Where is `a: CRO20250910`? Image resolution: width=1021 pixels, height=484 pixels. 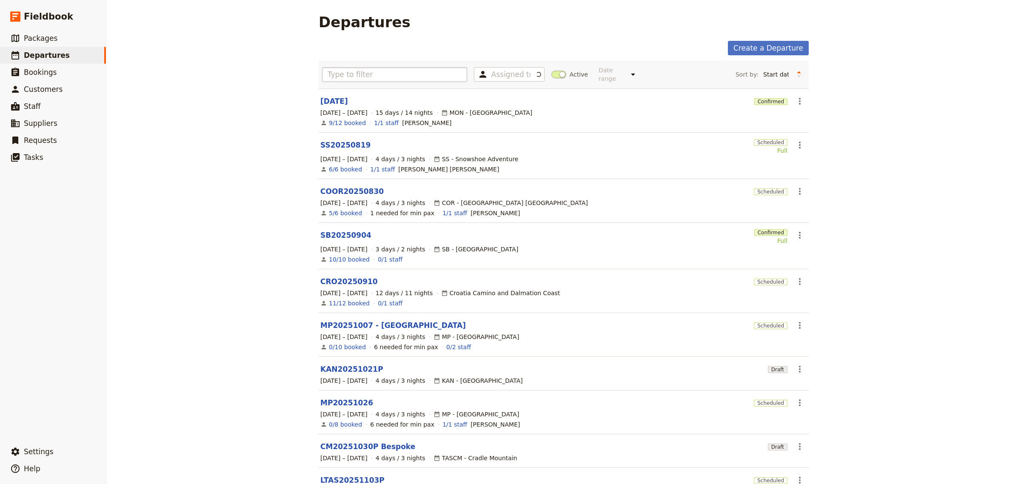
a: CRO20250910 is located at coordinates (349, 282).